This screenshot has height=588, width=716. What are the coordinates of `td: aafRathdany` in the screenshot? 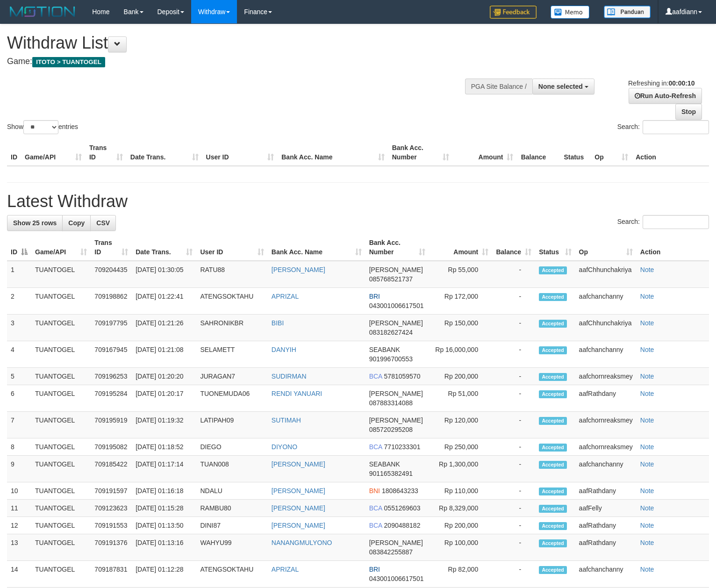 It's located at (606, 398).